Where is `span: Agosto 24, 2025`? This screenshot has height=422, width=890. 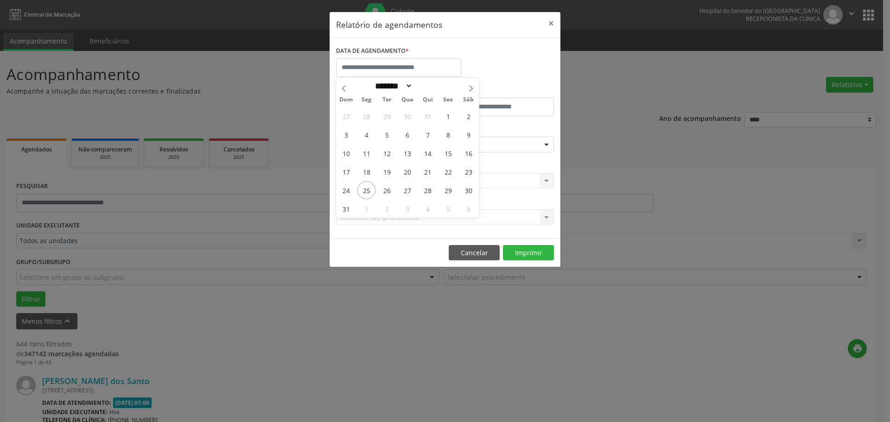
span: Agosto 24, 2025 is located at coordinates (346, 190).